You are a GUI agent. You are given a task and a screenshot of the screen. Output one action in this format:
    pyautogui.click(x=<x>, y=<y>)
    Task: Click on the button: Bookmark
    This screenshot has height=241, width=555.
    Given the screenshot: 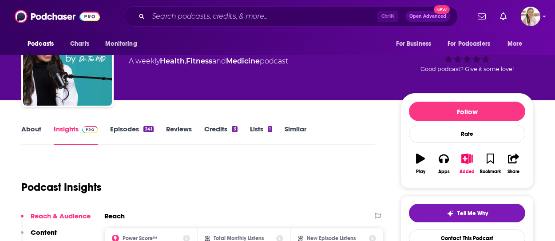 What is the action you would take?
    pyautogui.click(x=490, y=164)
    